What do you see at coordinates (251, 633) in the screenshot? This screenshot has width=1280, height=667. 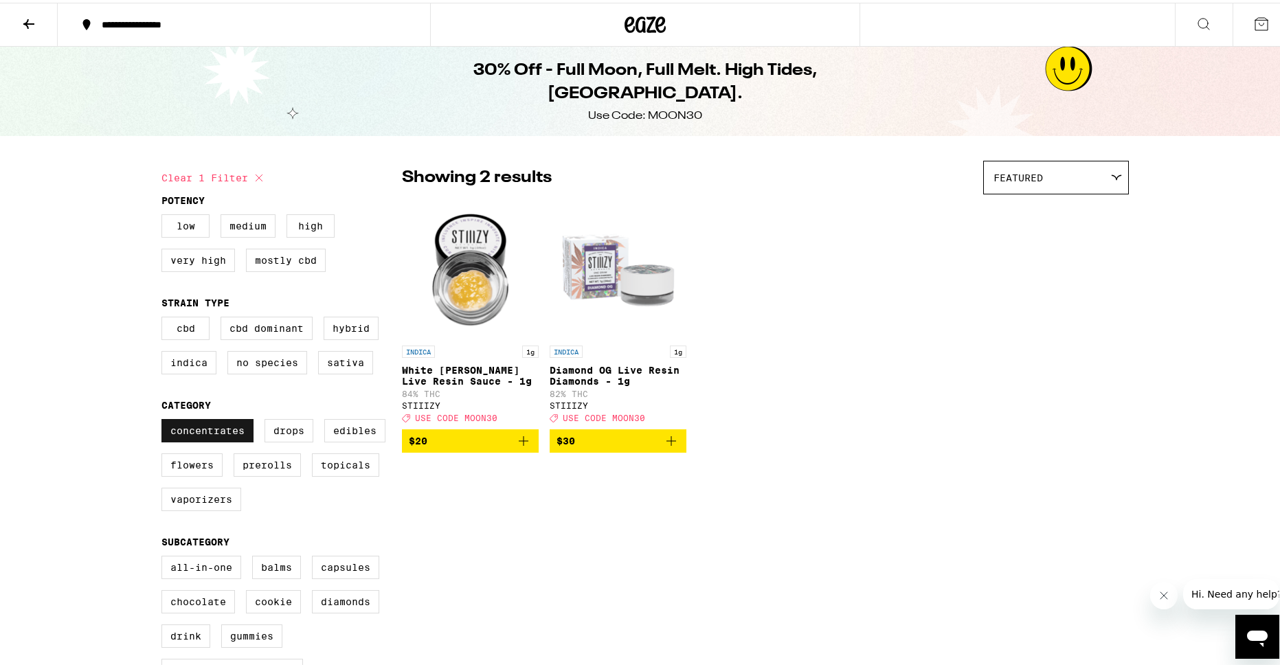 I see `label: Gummies` at bounding box center [251, 633].